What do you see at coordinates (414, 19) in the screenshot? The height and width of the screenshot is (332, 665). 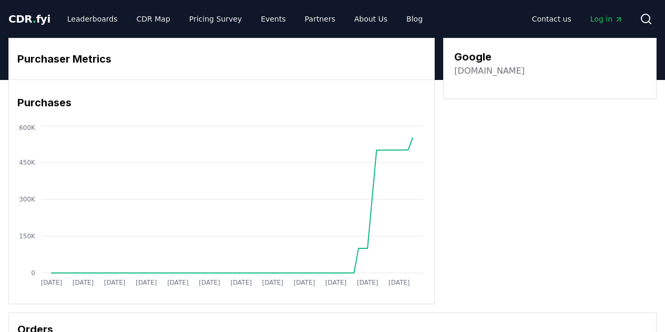 I see `a: Blog` at bounding box center [414, 19].